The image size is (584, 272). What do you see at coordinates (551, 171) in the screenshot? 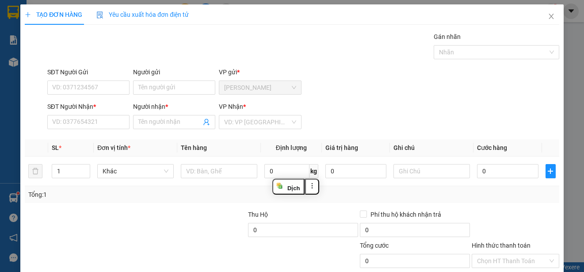
I see `button: plus` at bounding box center [551, 171].